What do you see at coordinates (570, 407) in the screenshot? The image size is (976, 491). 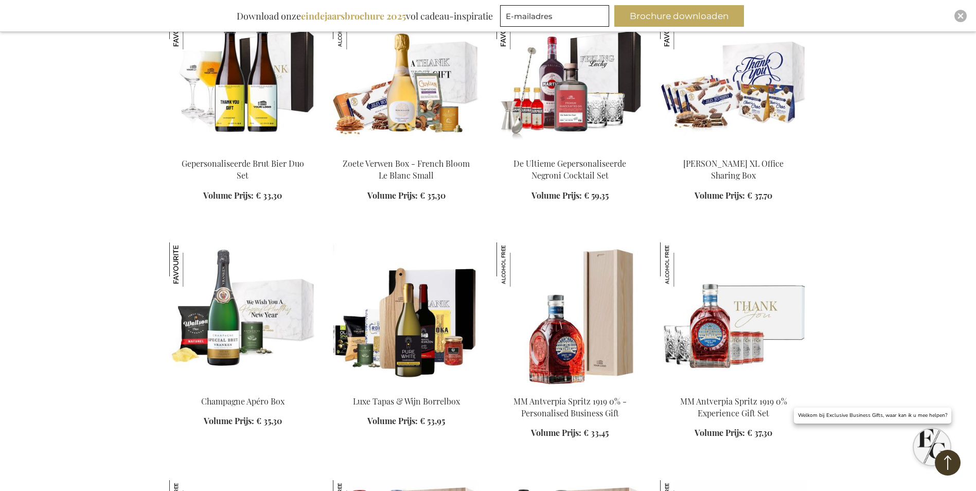 I see `a: MM Antverpia Spritz 1919 0% - Personalised Business Gift` at bounding box center [570, 407].